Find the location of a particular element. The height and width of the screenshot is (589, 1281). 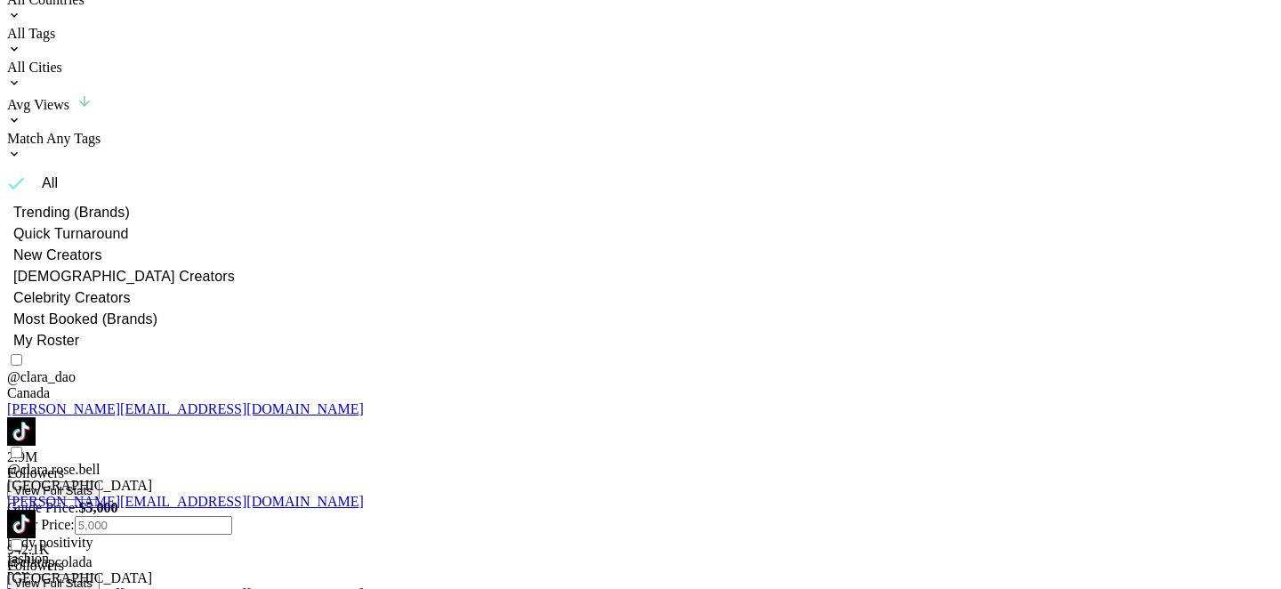

div: @ clarapcolada is located at coordinates (640, 562).